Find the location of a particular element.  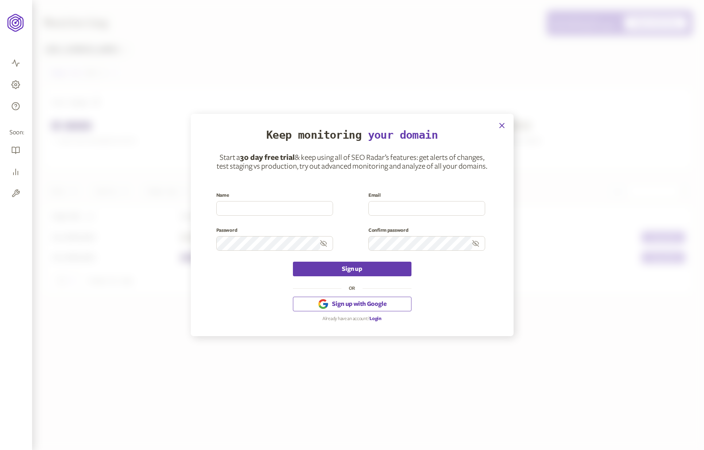

p: Start a & keep using all of SEO Radar’s features: get alerts of changes, test staging vs producti... is located at coordinates (352, 162).